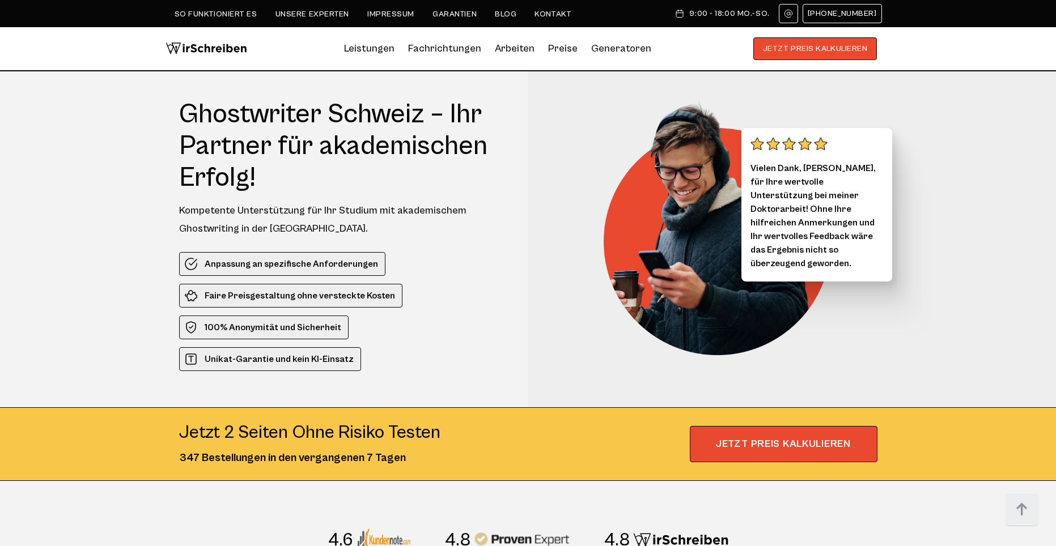 The height and width of the screenshot is (546, 1056). I want to click on img: Ghostwriter Schweiz – Ihr Partner für akademischen Erfolg!, so click(726, 227).